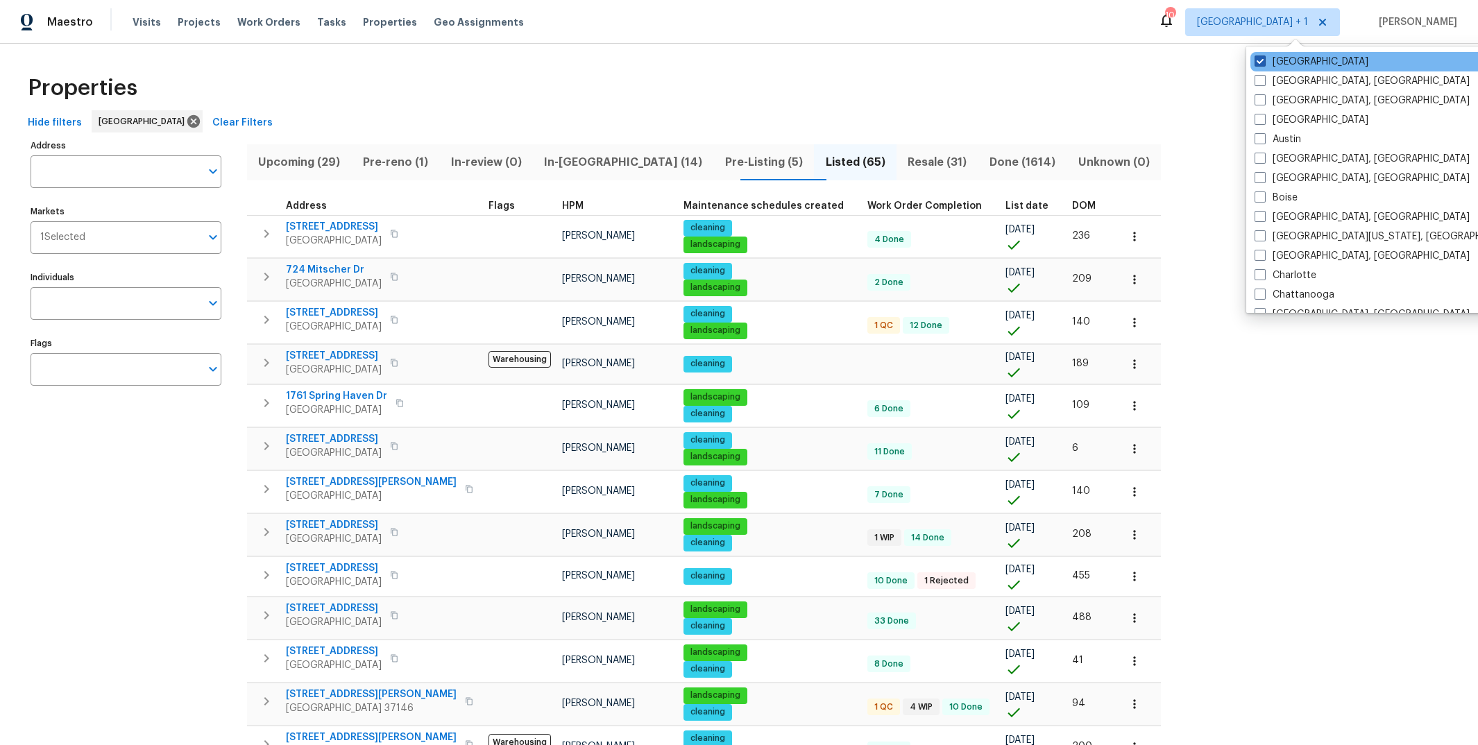 Image resolution: width=1478 pixels, height=745 pixels. What do you see at coordinates (390, 22) in the screenshot?
I see `span: Properties` at bounding box center [390, 22].